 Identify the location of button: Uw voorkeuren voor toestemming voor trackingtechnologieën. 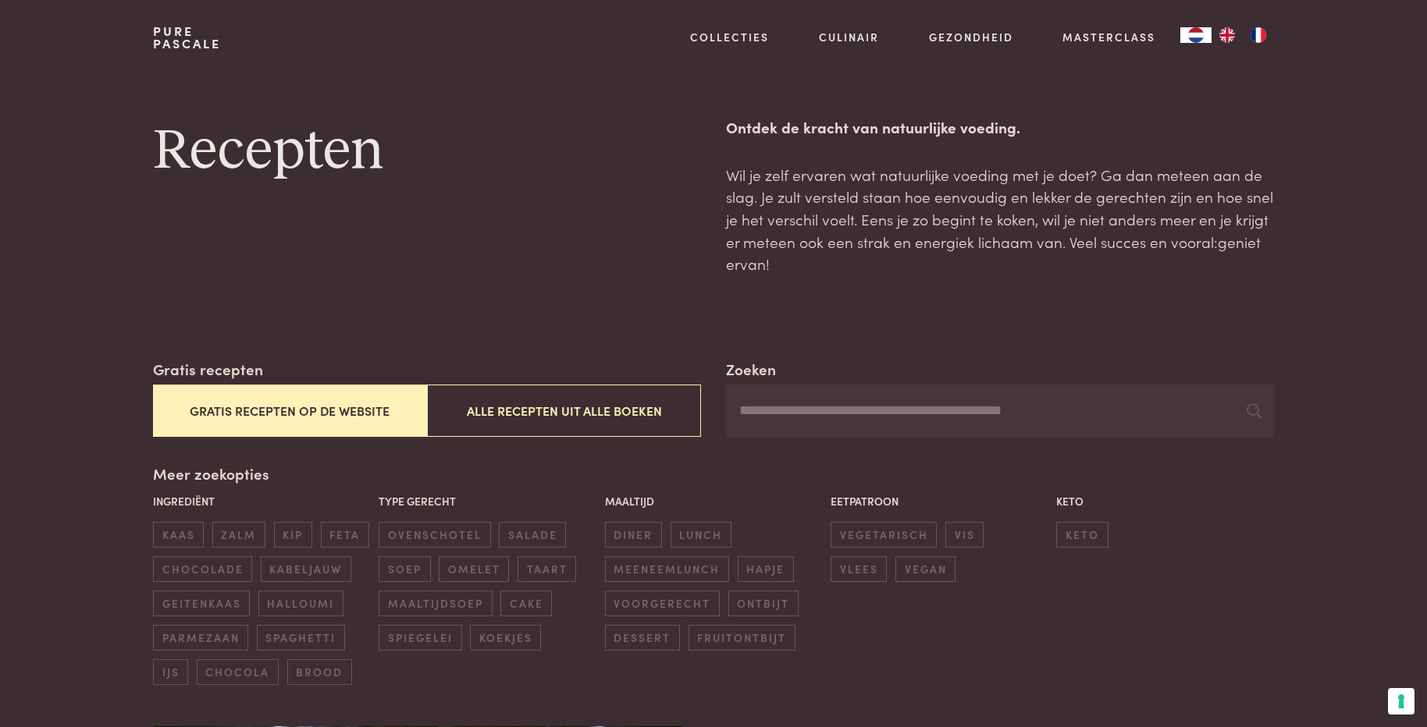
(1401, 702).